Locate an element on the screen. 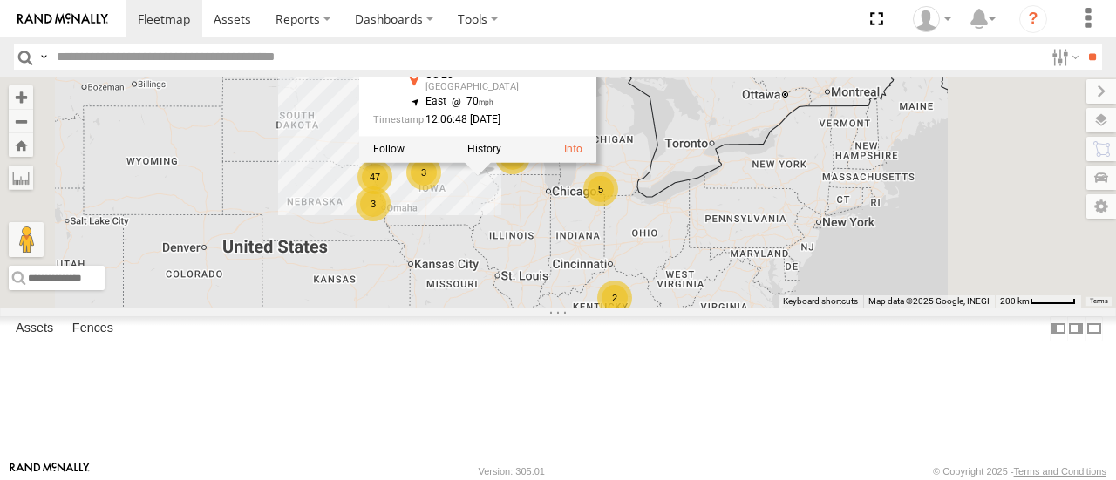 The width and height of the screenshot is (1116, 480). div: 2 is located at coordinates (615, 298).